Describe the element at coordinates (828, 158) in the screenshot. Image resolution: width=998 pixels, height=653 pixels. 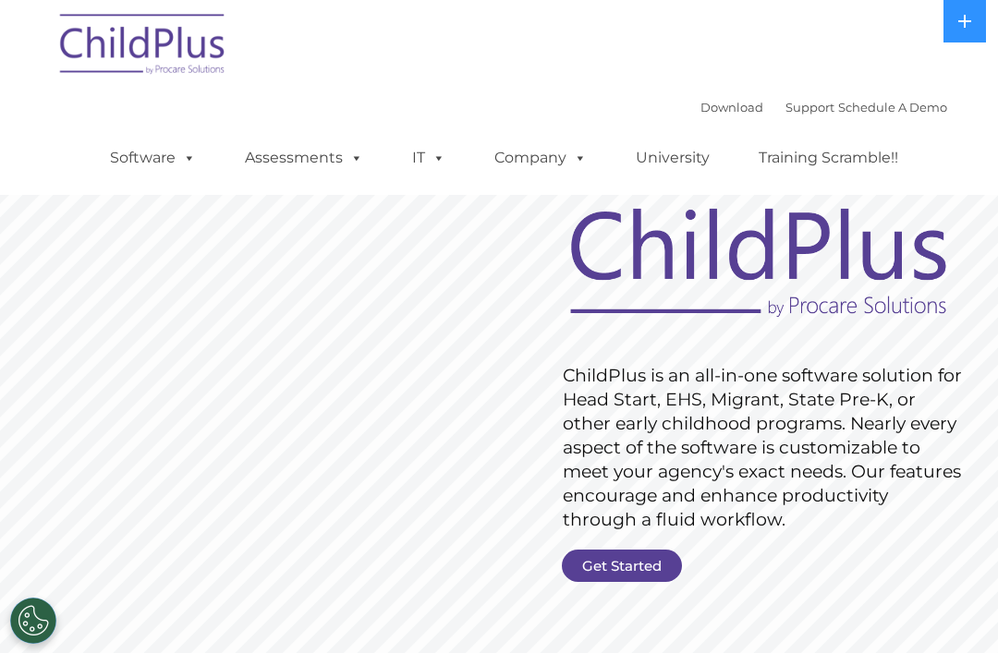
I see `a: Training Scramble!!` at that location.